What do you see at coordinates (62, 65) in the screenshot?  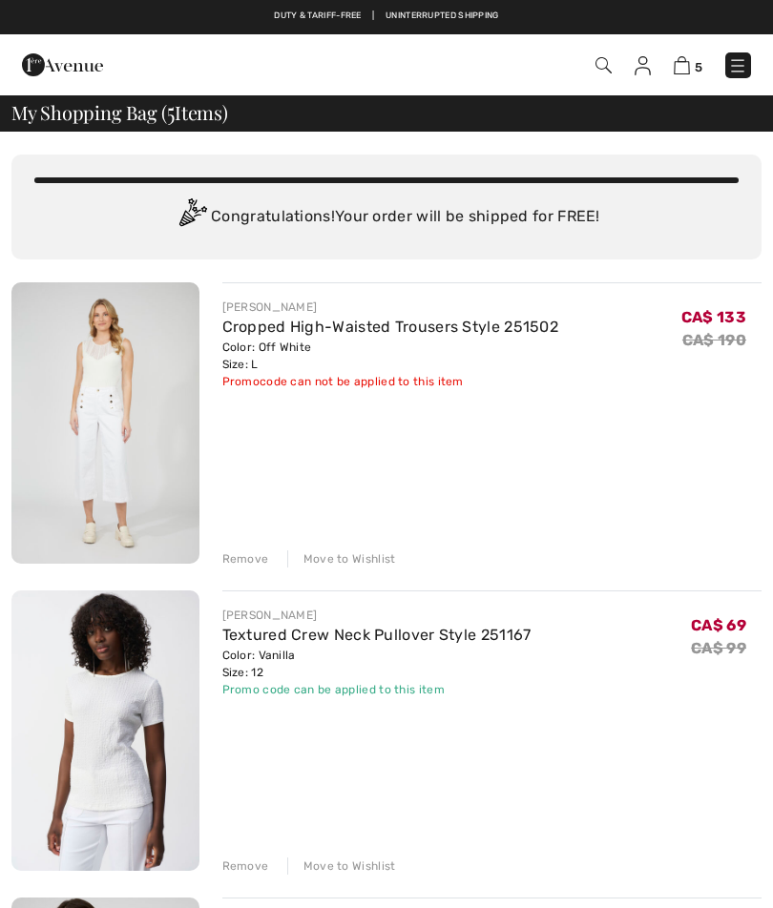 I see `img: 1ère Avenue` at bounding box center [62, 65].